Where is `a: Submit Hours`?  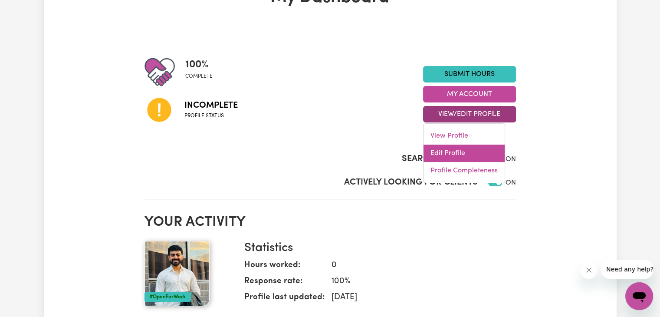 a: Submit Hours is located at coordinates (470, 74).